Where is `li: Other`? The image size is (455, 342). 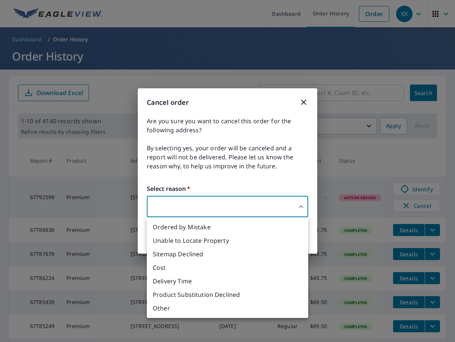 li: Other is located at coordinates (227, 308).